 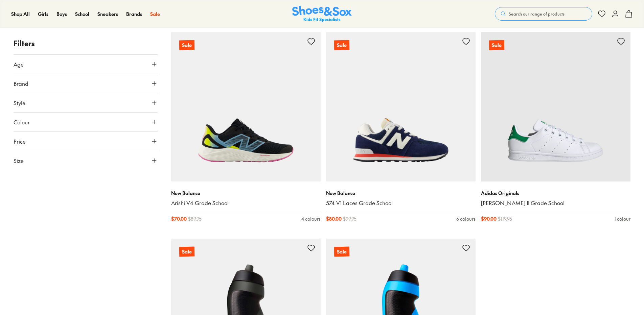 I want to click on span: Brand, so click(x=21, y=84).